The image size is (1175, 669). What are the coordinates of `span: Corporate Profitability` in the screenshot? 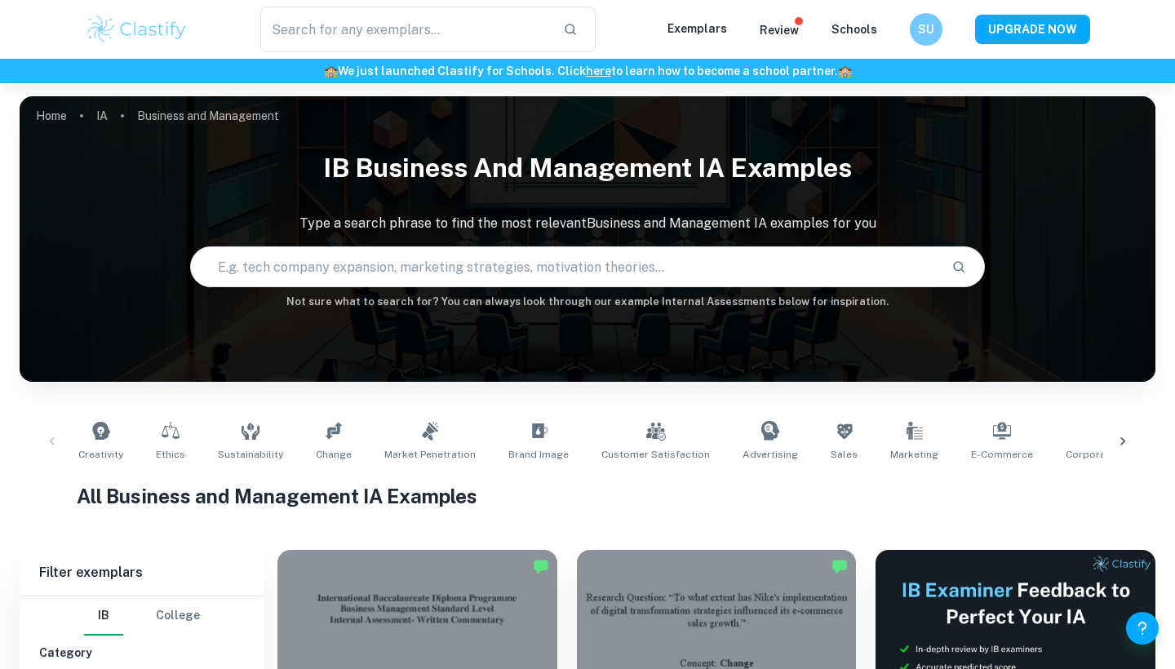 It's located at (1120, 455).